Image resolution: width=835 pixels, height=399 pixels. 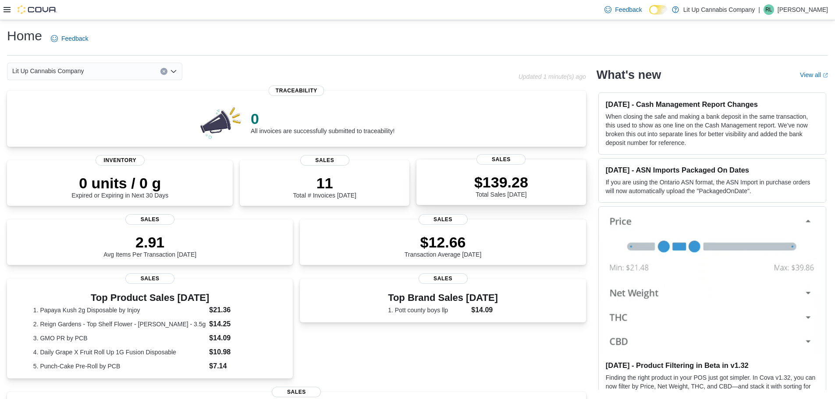 I want to click on div: All invoices are successfully submitted to traceability!, so click(x=322, y=122).